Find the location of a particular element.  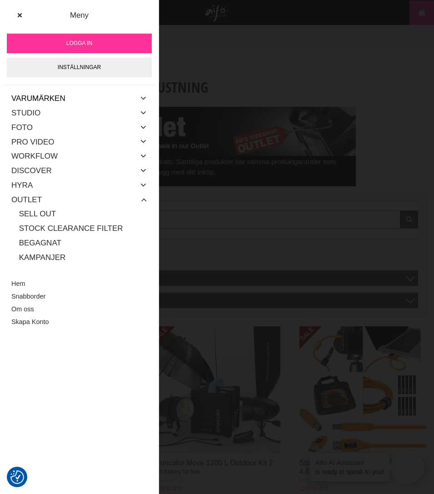

a: Stock Clearance Filter is located at coordinates (83, 228).